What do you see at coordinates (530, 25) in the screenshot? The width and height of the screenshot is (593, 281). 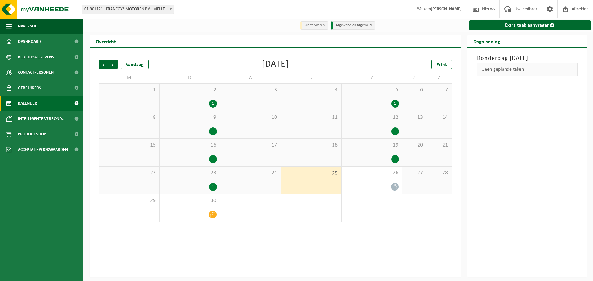 I see `a: Extra taak aanvragen` at bounding box center [530, 25].